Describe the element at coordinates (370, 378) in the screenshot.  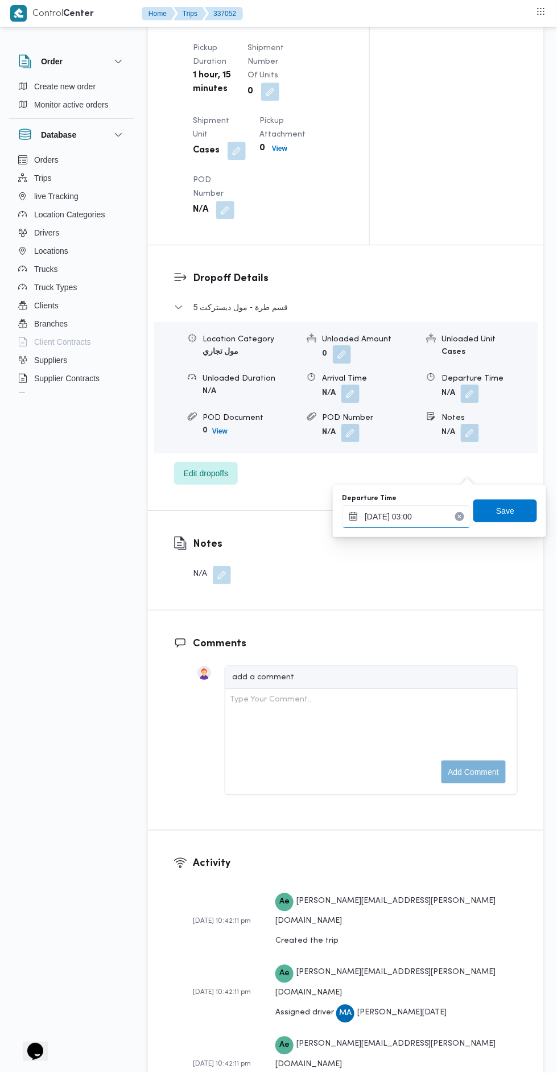
I see `div: Arrival Time` at that location.